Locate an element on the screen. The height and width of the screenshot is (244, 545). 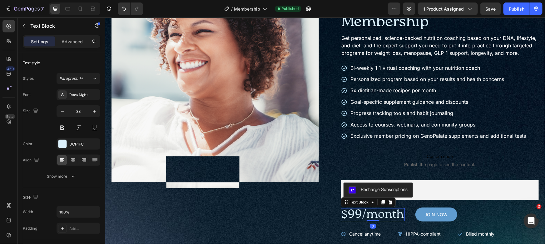
span: 2 is located at coordinates (539, 207).